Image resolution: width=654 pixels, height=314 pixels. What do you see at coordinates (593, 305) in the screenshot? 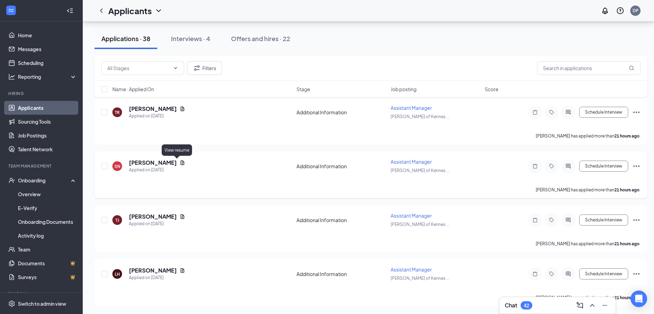
I see `svg: ChevronUp` at bounding box center [593, 305].